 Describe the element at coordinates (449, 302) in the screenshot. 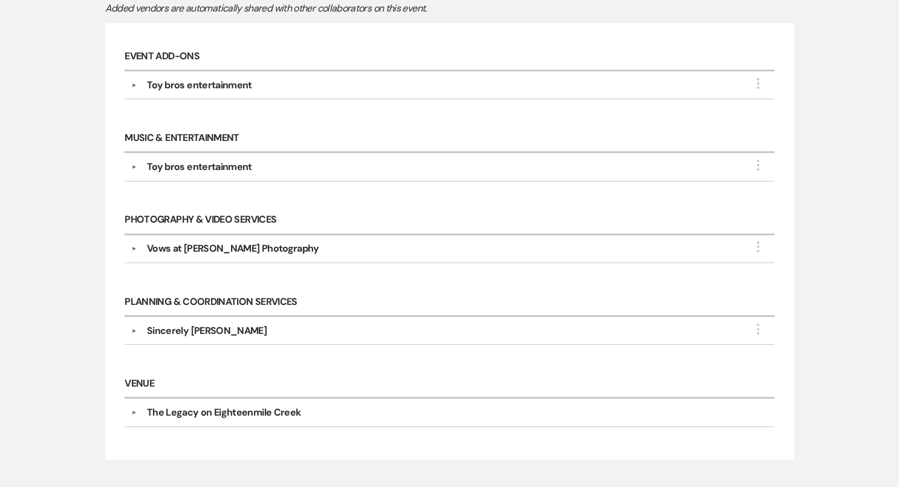

I see `h6: Planning & Coordination Services` at that location.